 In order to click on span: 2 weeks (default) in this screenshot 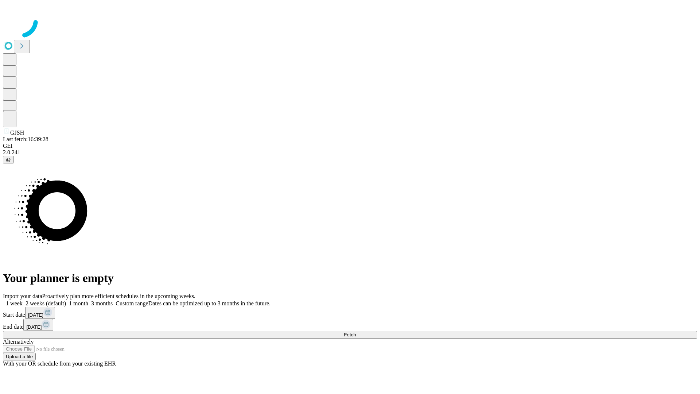, I will do `click(46, 303)`.